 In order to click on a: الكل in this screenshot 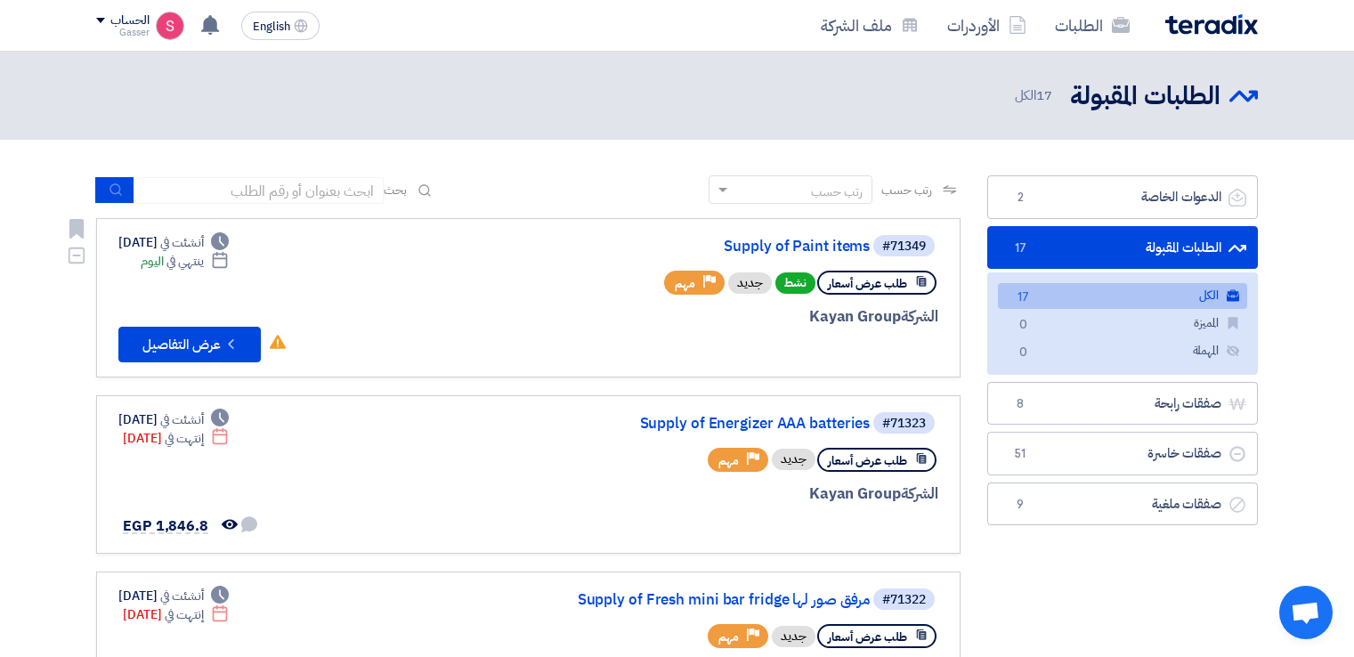, I will do `click(1122, 295)`.